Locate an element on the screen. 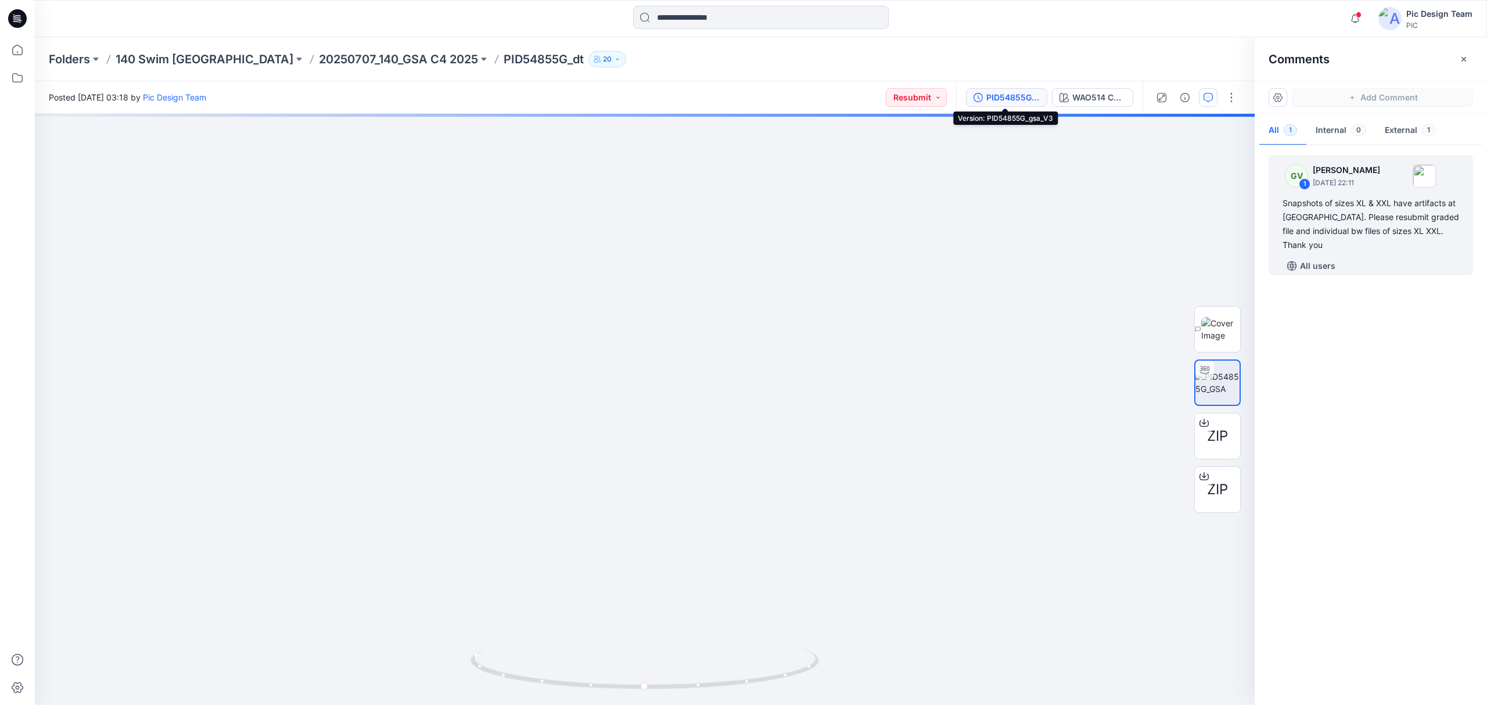 This screenshot has height=705, width=1487. button: PID54855G_gsa_V3 is located at coordinates (1007, 98).